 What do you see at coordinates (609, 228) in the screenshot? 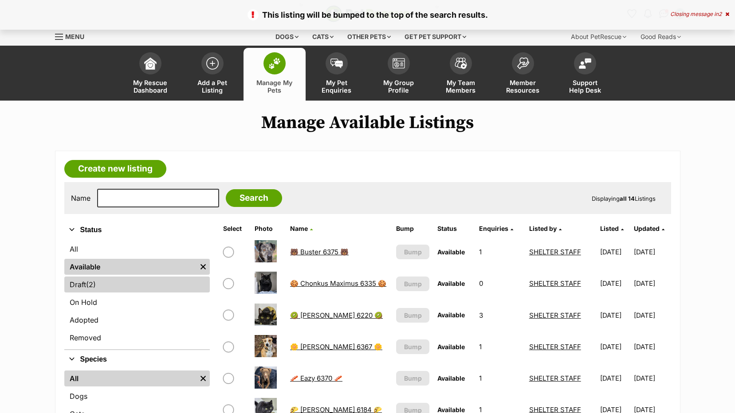
I see `span: Listed` at bounding box center [609, 228].